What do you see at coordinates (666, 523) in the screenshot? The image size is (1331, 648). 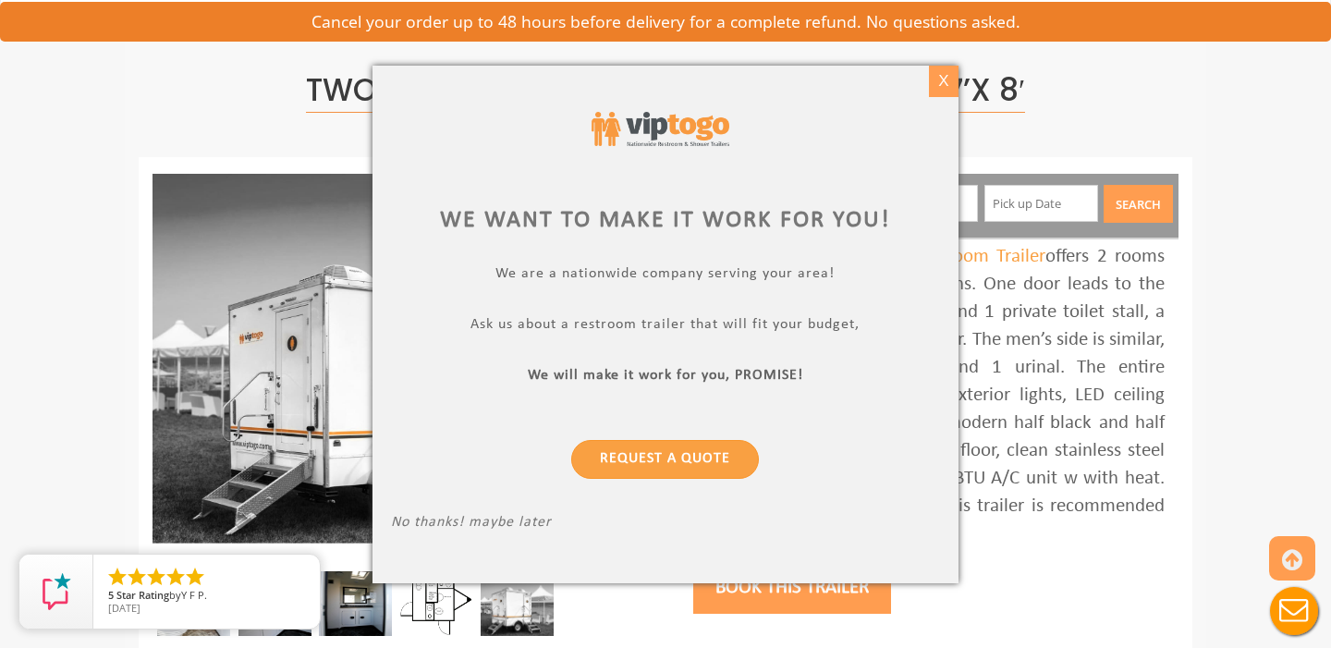 I see `p: No thanks! maybe later` at bounding box center [666, 523].